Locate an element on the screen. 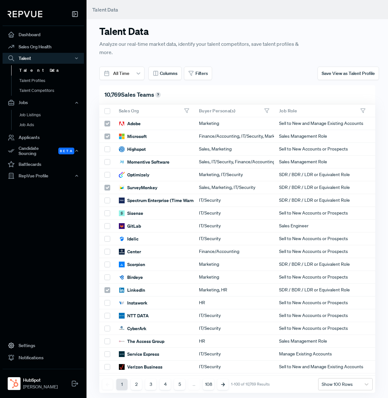  img: Highspot is located at coordinates (122, 149).